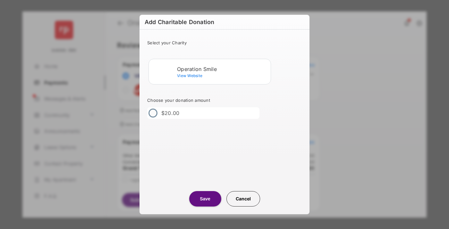 This screenshot has height=229, width=449. What do you see at coordinates (205, 199) in the screenshot?
I see `button: Save` at bounding box center [205, 199].